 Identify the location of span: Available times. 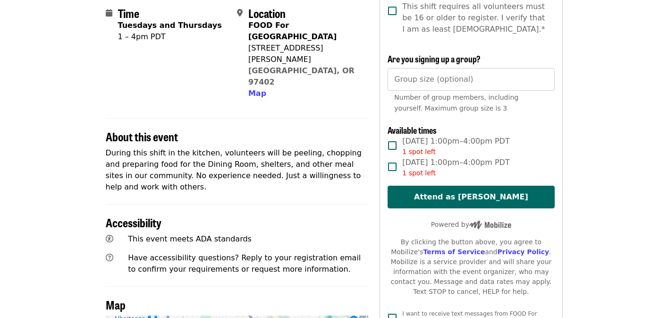
(412, 130).